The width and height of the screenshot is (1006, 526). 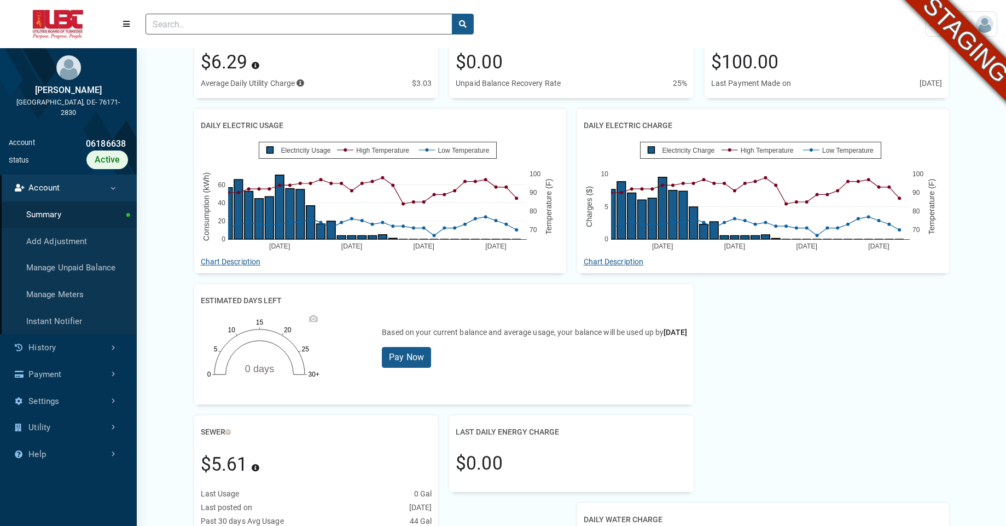 What do you see at coordinates (406, 357) in the screenshot?
I see `a: Pay Now` at bounding box center [406, 357].